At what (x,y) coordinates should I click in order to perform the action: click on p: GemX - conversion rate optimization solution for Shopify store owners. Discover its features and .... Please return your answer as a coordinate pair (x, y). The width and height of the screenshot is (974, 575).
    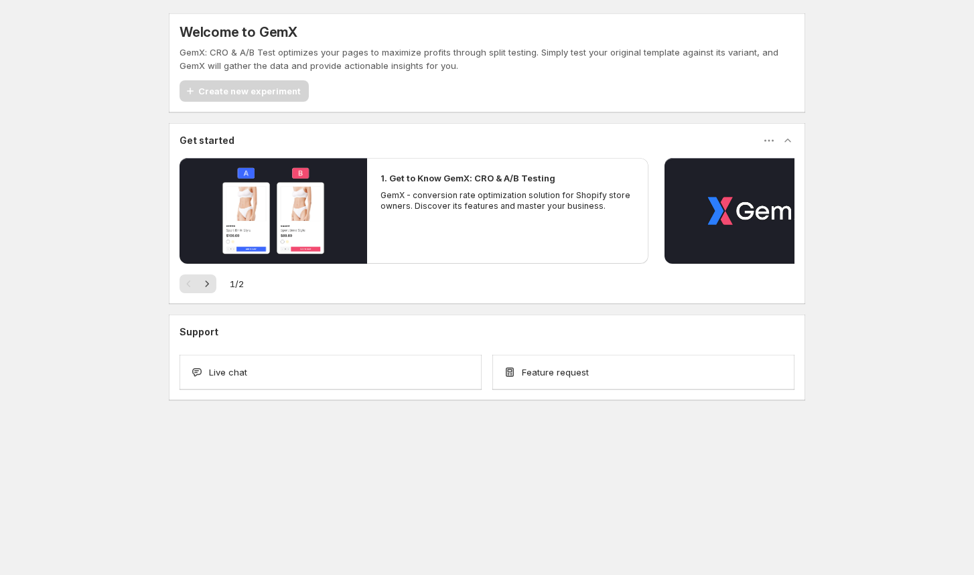
    Looking at the image, I should click on (508, 201).